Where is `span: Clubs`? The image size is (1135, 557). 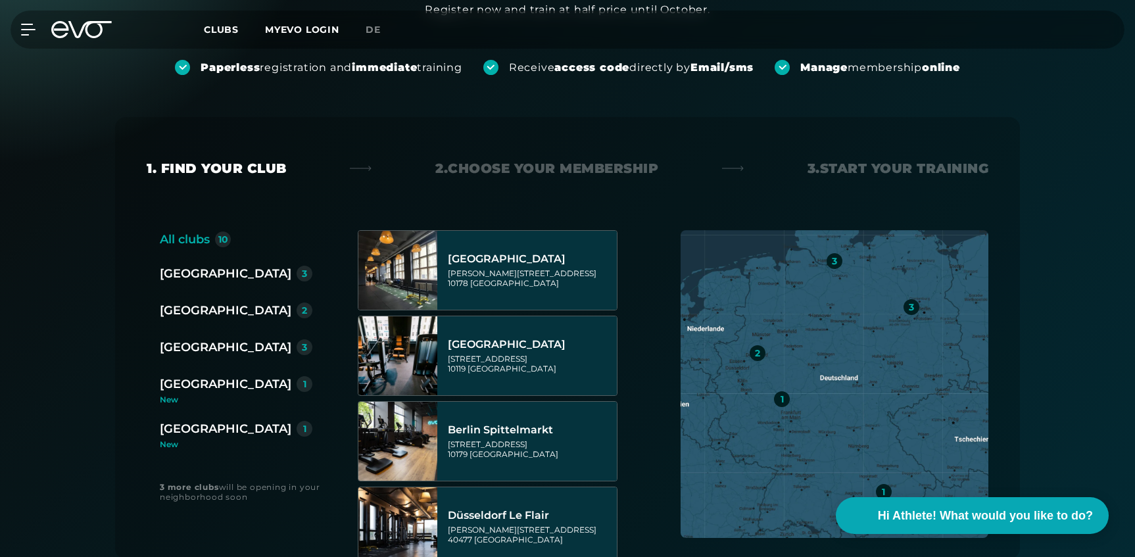 span: Clubs is located at coordinates (221, 30).